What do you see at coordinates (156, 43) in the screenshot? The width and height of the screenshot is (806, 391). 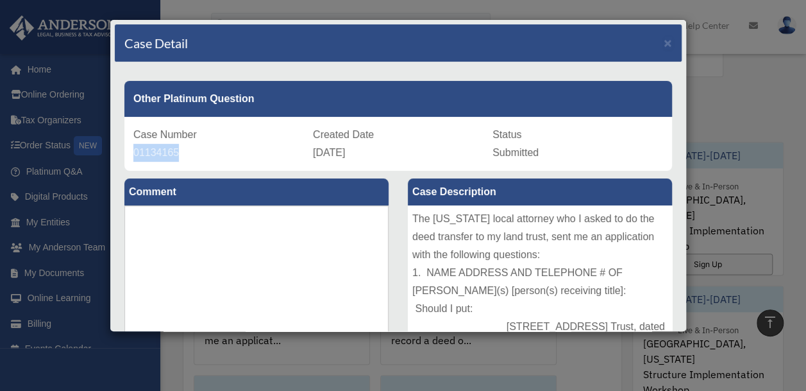 I see `h4: Case Detail` at bounding box center [156, 43].